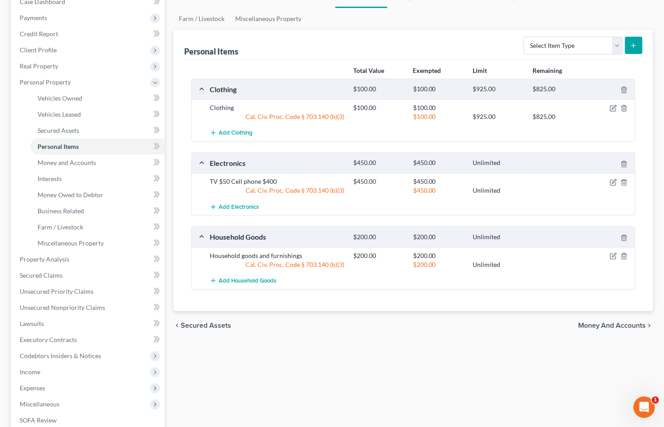 This screenshot has width=664, height=427. Describe the element at coordinates (32, 323) in the screenshot. I see `span: Lawsuits` at that location.